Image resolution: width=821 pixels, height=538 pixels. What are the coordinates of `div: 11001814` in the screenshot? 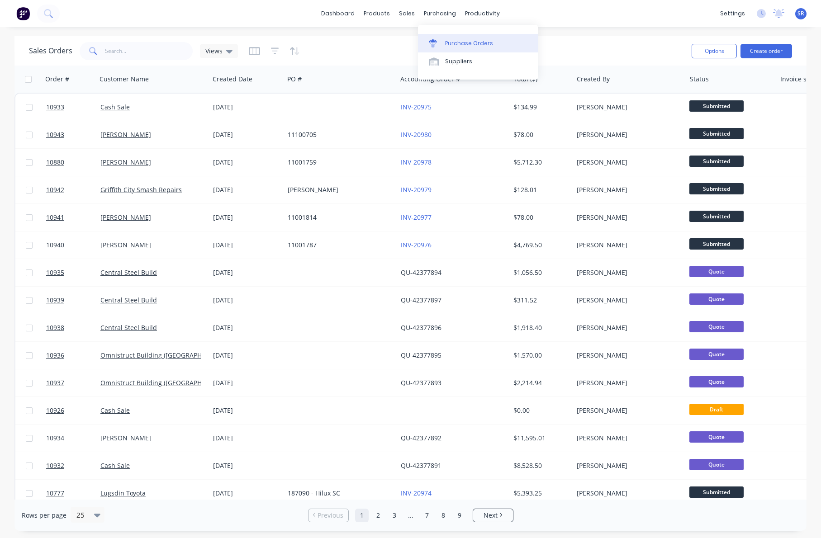 It's located at (338, 218).